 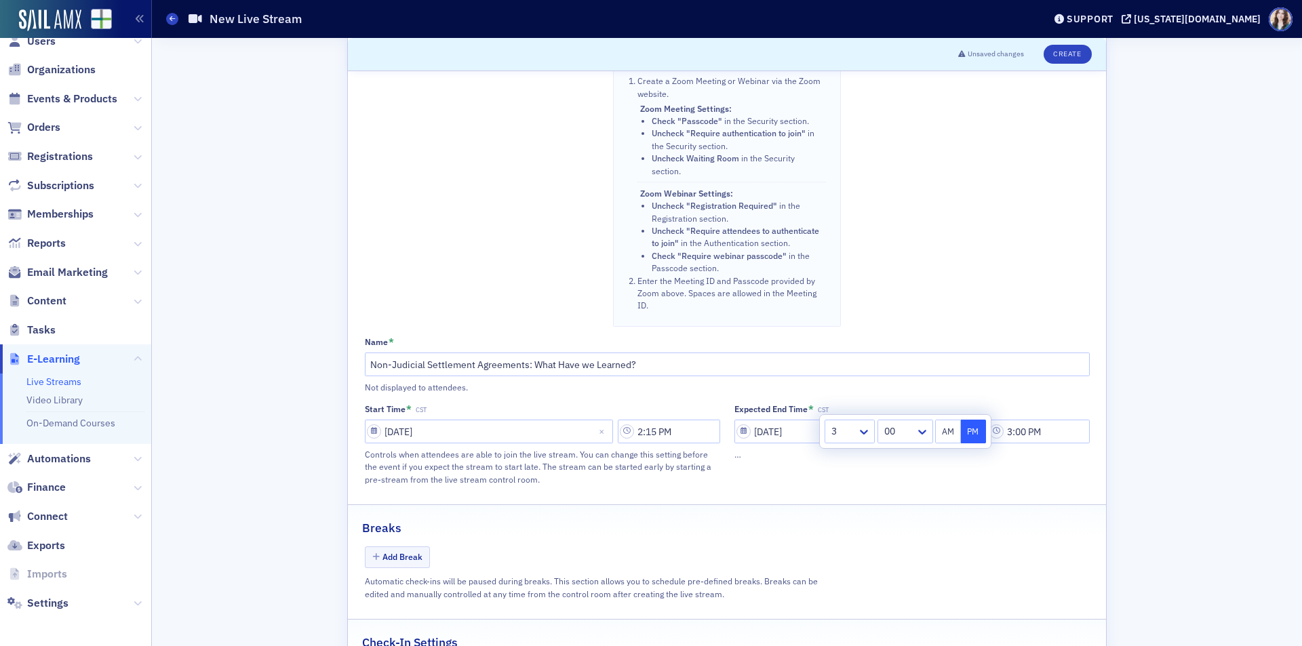 What do you see at coordinates (948, 431) in the screenshot?
I see `button: AM` at bounding box center [948, 431].